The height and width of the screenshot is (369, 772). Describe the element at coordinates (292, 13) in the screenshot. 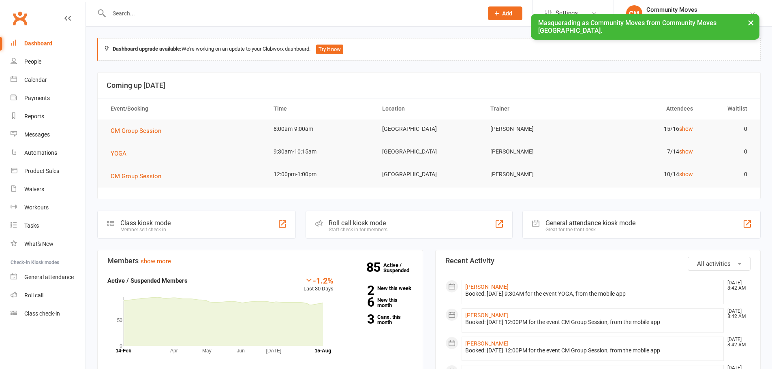

I see `input: Search...` at that location.